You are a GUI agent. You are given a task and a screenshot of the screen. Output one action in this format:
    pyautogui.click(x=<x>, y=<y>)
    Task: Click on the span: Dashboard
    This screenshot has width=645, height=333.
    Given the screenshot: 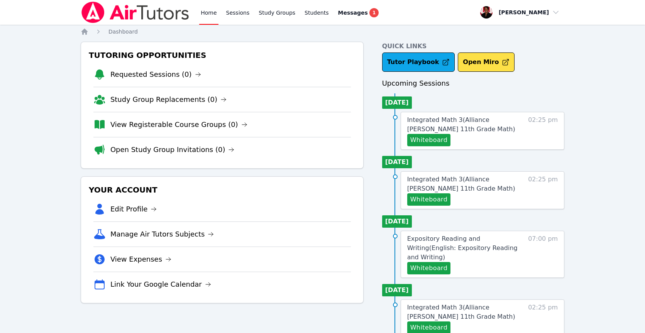 What is the action you would take?
    pyautogui.click(x=123, y=32)
    